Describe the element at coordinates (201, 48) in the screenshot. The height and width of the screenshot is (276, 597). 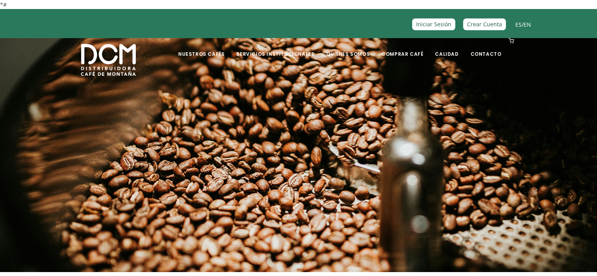
I see `a: Nuestros Cafés` at that location.